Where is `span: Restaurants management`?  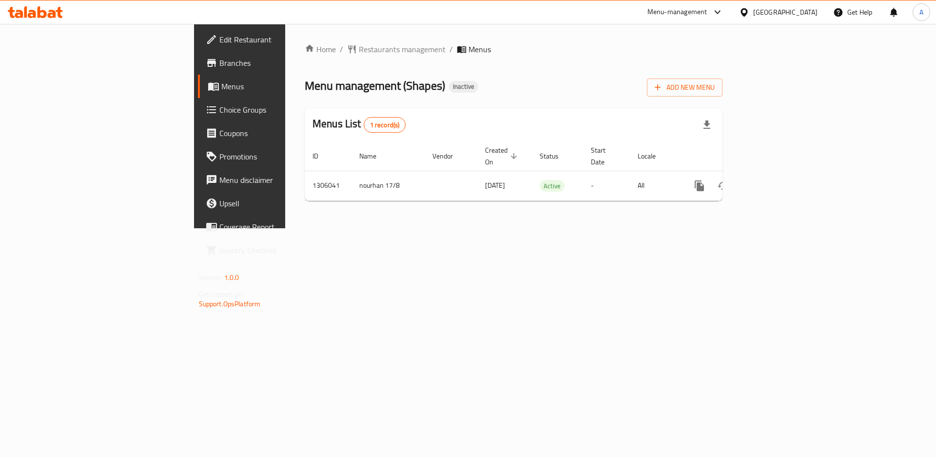 span: Restaurants management is located at coordinates (402, 49).